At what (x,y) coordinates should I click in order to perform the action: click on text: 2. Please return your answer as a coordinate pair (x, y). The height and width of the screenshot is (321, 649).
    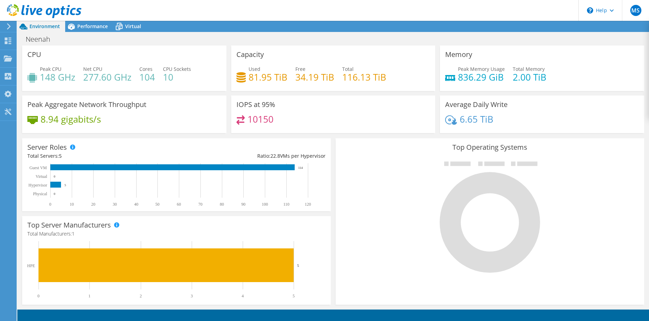
    Looking at the image, I should click on (141, 296).